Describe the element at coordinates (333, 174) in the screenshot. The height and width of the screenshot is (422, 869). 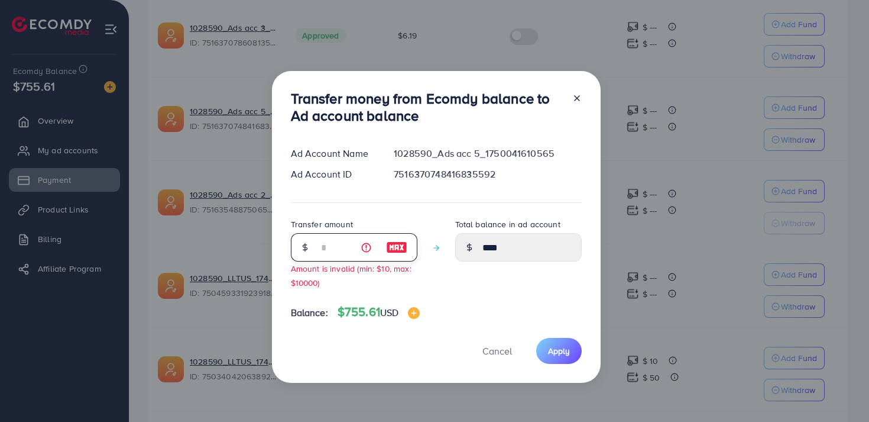
I see `div: Ad Account ID` at that location.